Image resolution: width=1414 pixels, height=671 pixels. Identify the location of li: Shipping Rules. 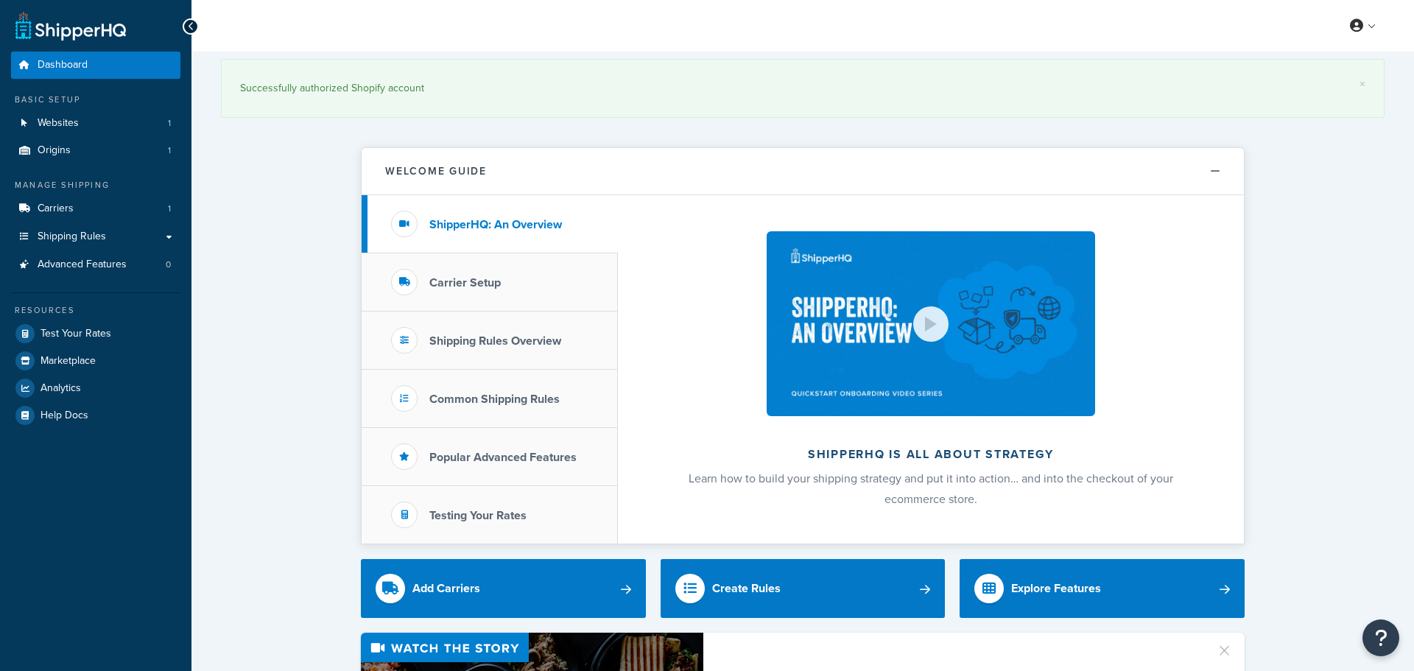
(96, 236).